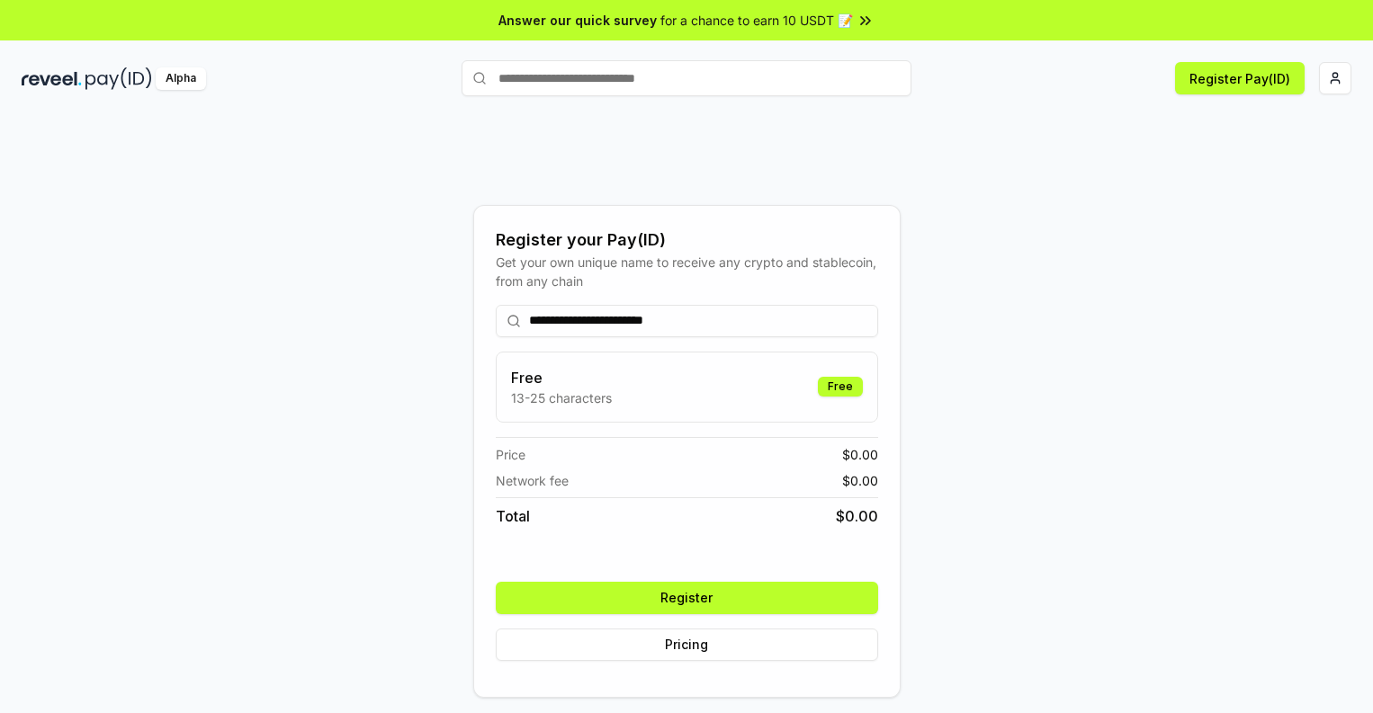 This screenshot has height=713, width=1373. What do you see at coordinates (119, 78) in the screenshot?
I see `img: pay_id` at bounding box center [119, 78].